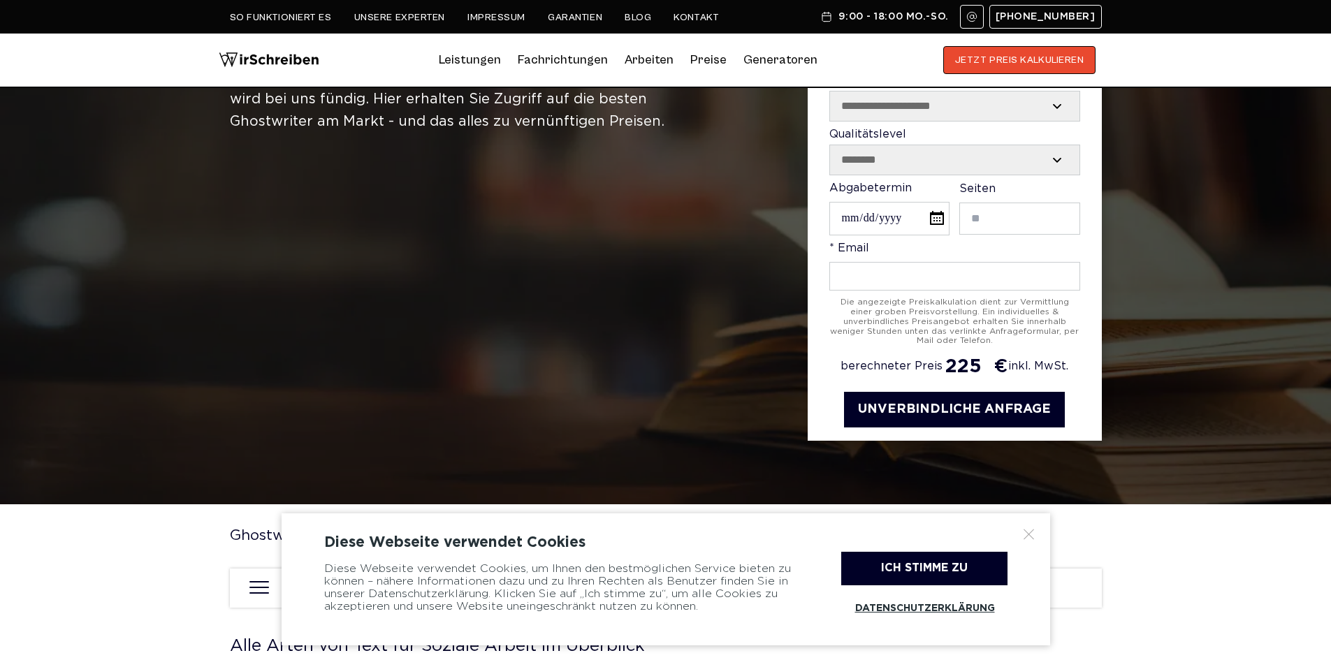 The image size is (1331, 660). Describe the element at coordinates (954, 152) in the screenshot. I see `label: Qualitätslevel` at that location.